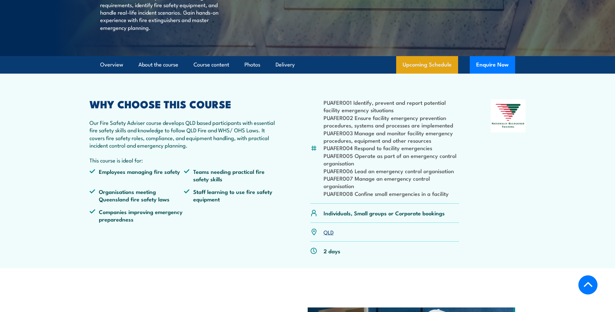 The image size is (615, 312). What do you see at coordinates (112, 65) in the screenshot?
I see `a: Overview` at bounding box center [112, 65].